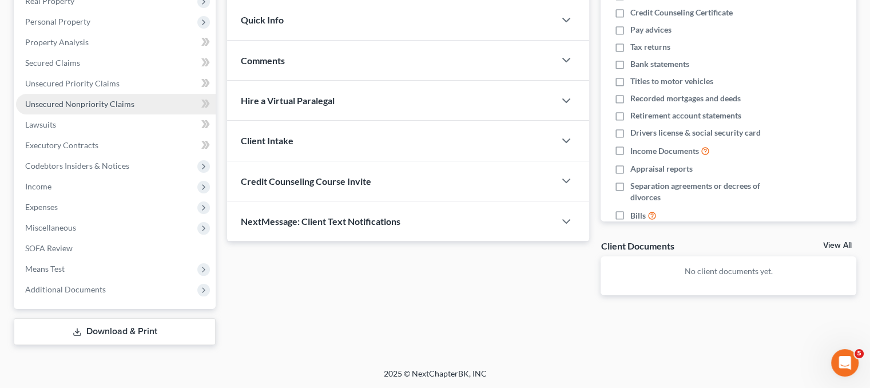  I want to click on span: Pay advices, so click(651, 30).